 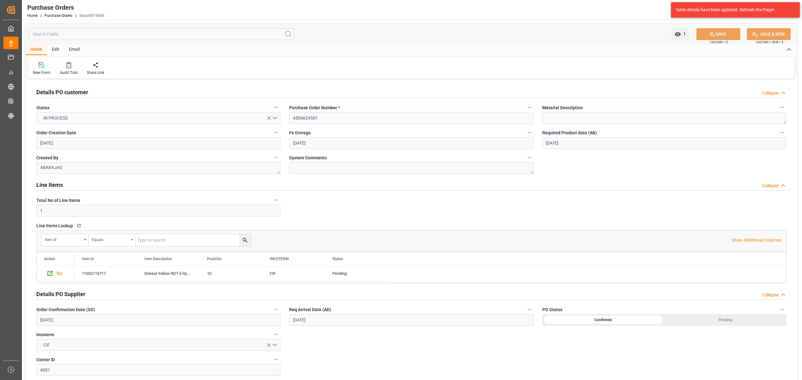 What do you see at coordinates (63, 239) in the screenshot?
I see `div: Item Id` at bounding box center [63, 239].